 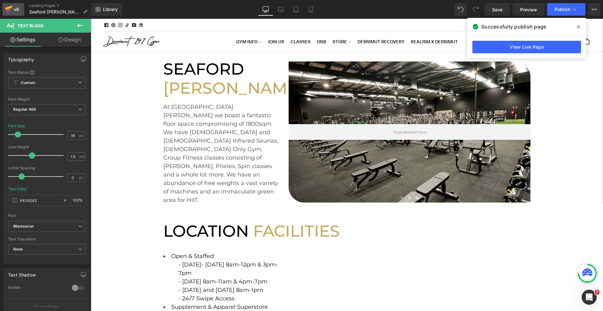 What do you see at coordinates (597, 293) in the screenshot?
I see `span: 5` at bounding box center [597, 293].